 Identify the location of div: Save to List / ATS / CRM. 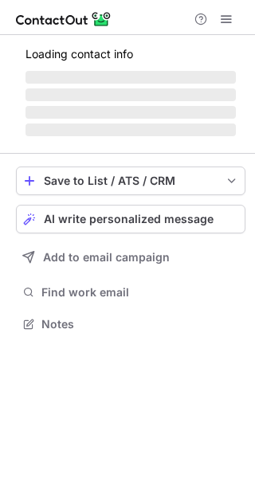
(131, 181).